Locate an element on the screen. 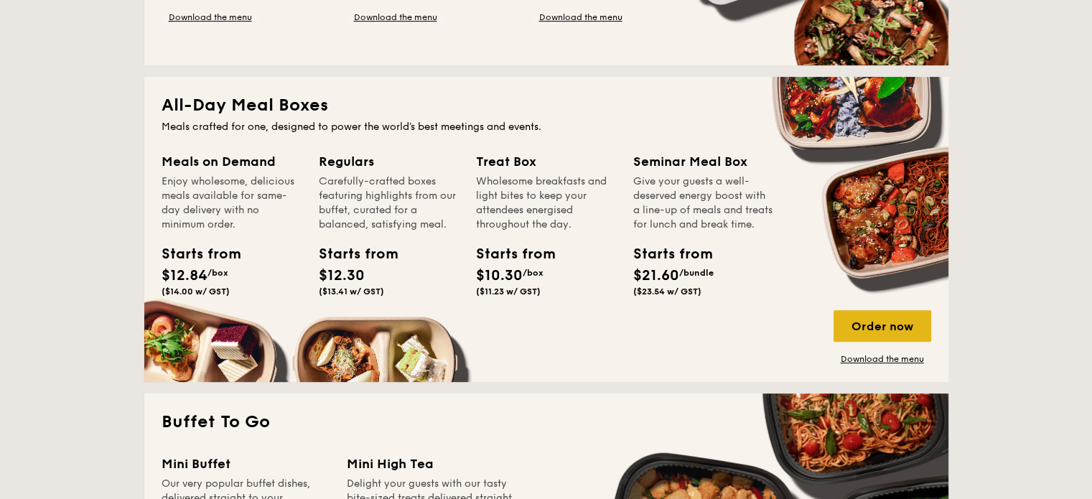 This screenshot has height=499, width=1092. div: Mini Buffet is located at coordinates (245, 464).